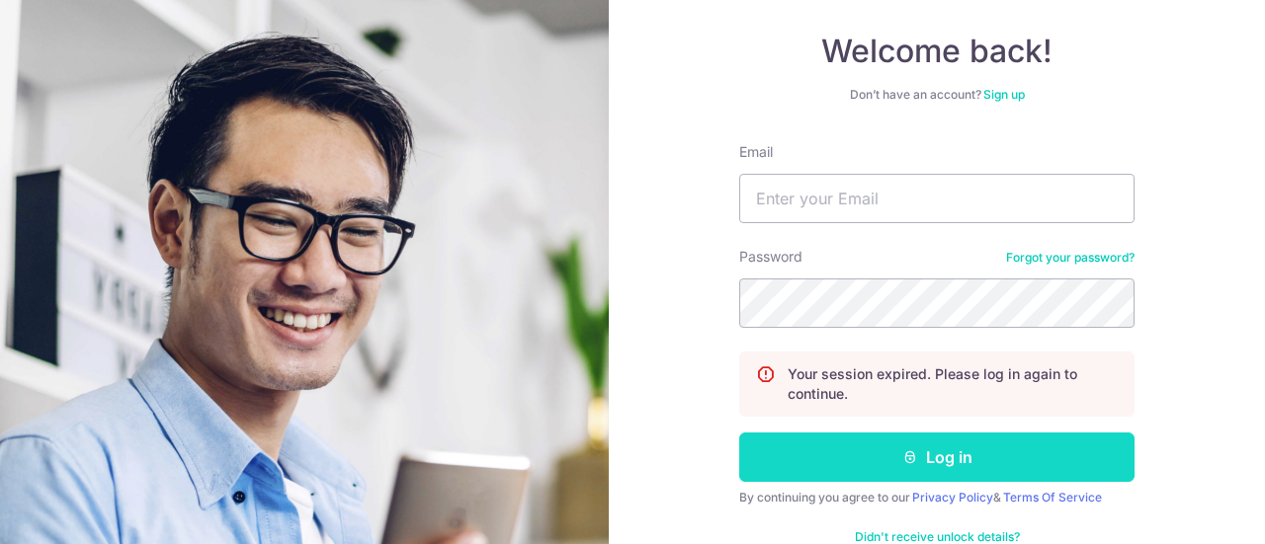  I want to click on a: Sign up, so click(1004, 94).